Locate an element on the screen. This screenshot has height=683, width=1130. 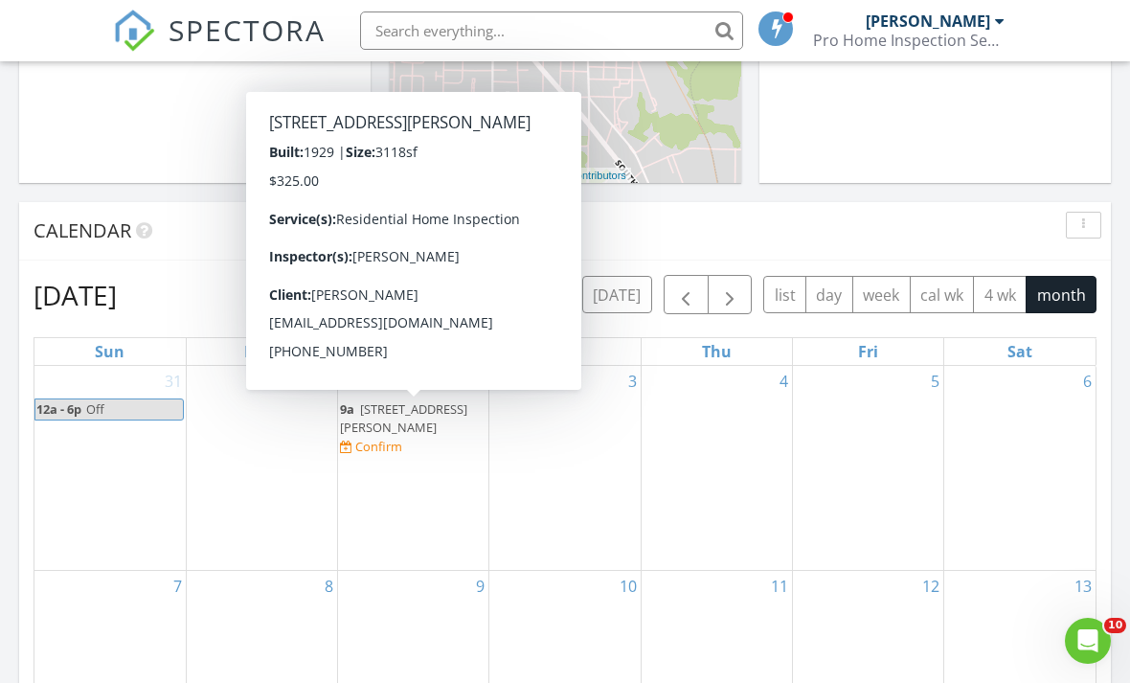
a: Go to September 4, 2025 is located at coordinates (783, 381).